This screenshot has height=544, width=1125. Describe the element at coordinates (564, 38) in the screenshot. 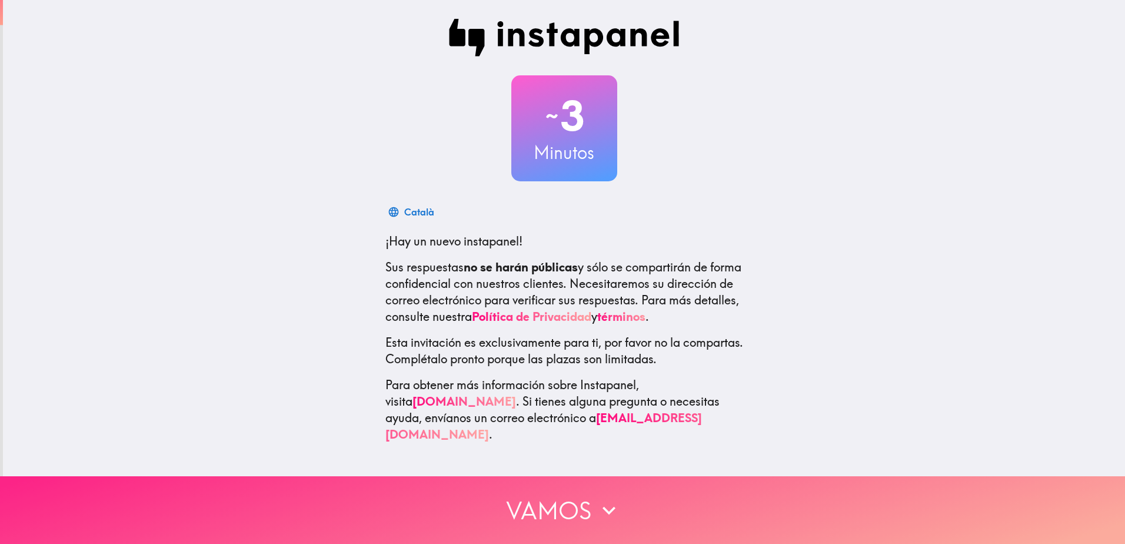

I see `img: Instapanel` at that location.